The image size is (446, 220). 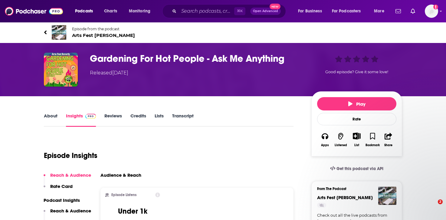 I want to click on span: Open Advanced, so click(x=265, y=11).